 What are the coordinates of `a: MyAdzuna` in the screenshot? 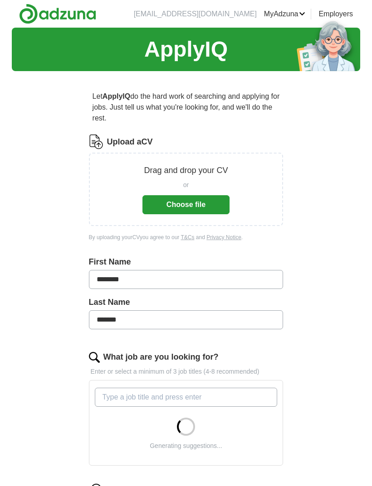 It's located at (285, 14).